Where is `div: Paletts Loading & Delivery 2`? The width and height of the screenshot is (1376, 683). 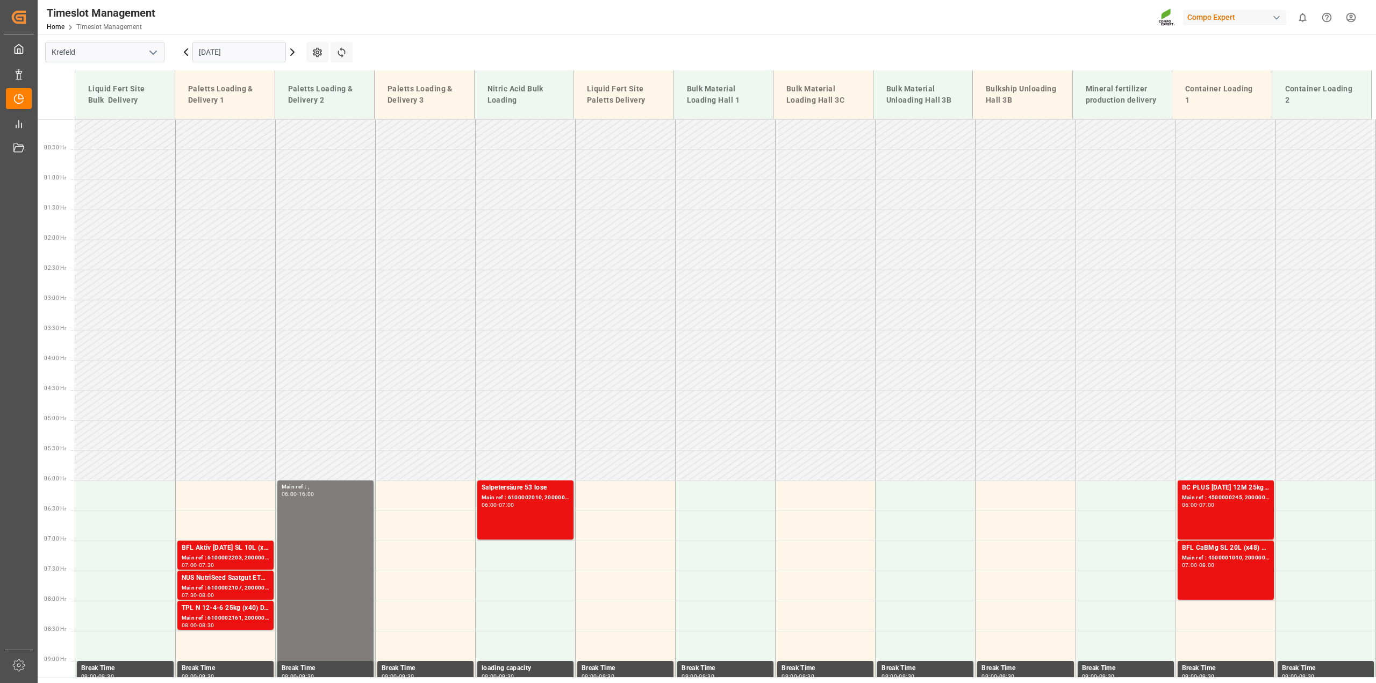
div: Paletts Loading & Delivery 2 is located at coordinates (325, 95).